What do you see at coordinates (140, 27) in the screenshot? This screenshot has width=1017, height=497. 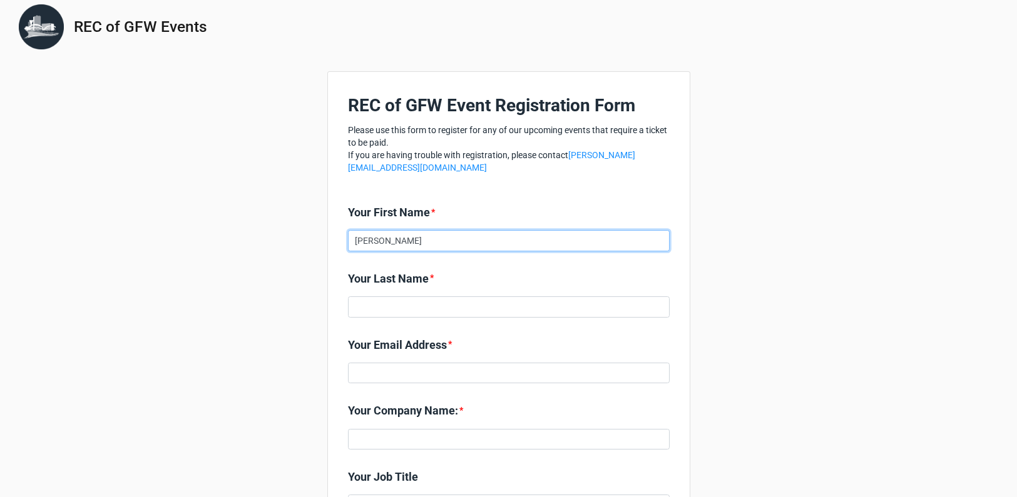 I see `div: REC of GFW Events` at bounding box center [140, 27].